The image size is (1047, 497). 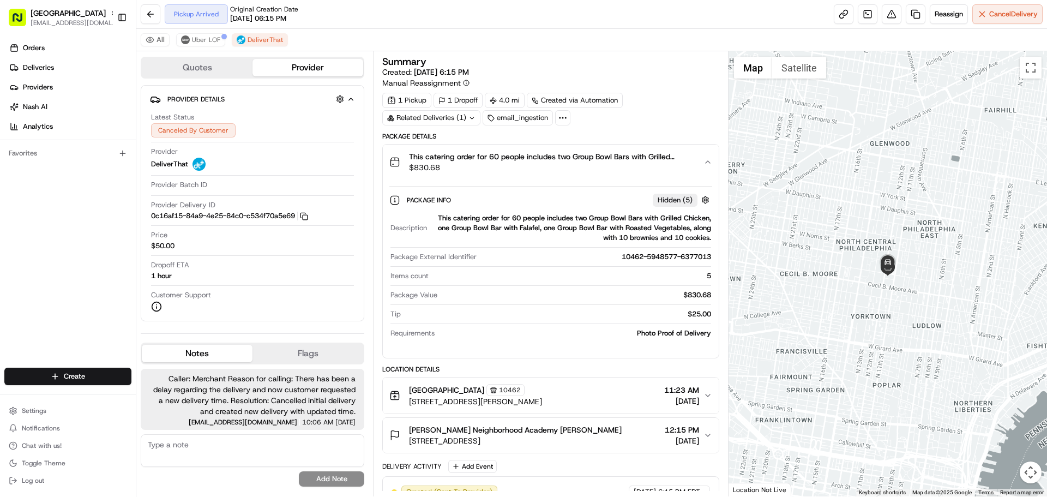 What do you see at coordinates (183, 205) in the screenshot?
I see `span: Provider Delivery ID` at bounding box center [183, 205].